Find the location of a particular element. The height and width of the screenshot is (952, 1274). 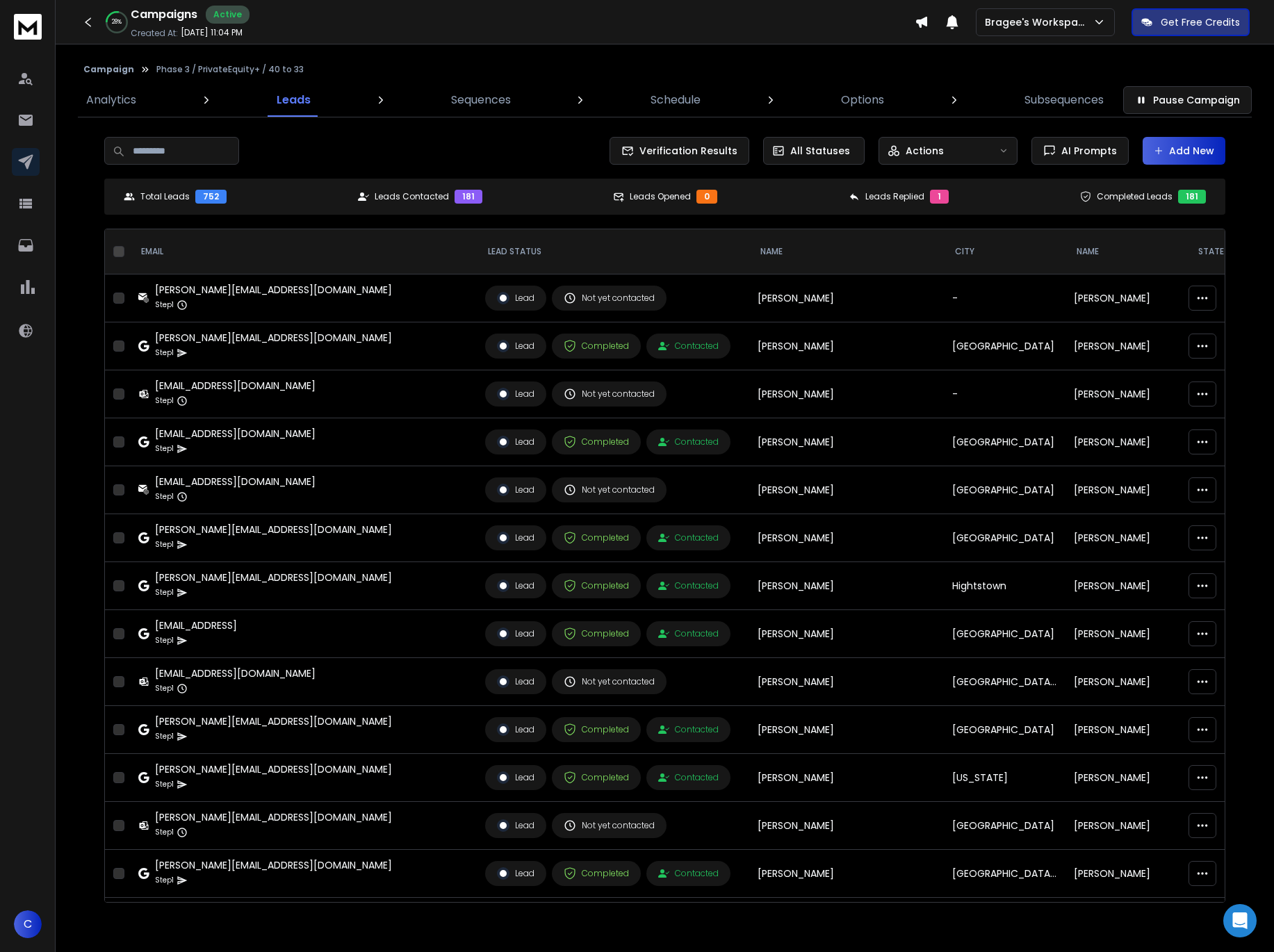

a: Subsequences is located at coordinates (1064, 100).